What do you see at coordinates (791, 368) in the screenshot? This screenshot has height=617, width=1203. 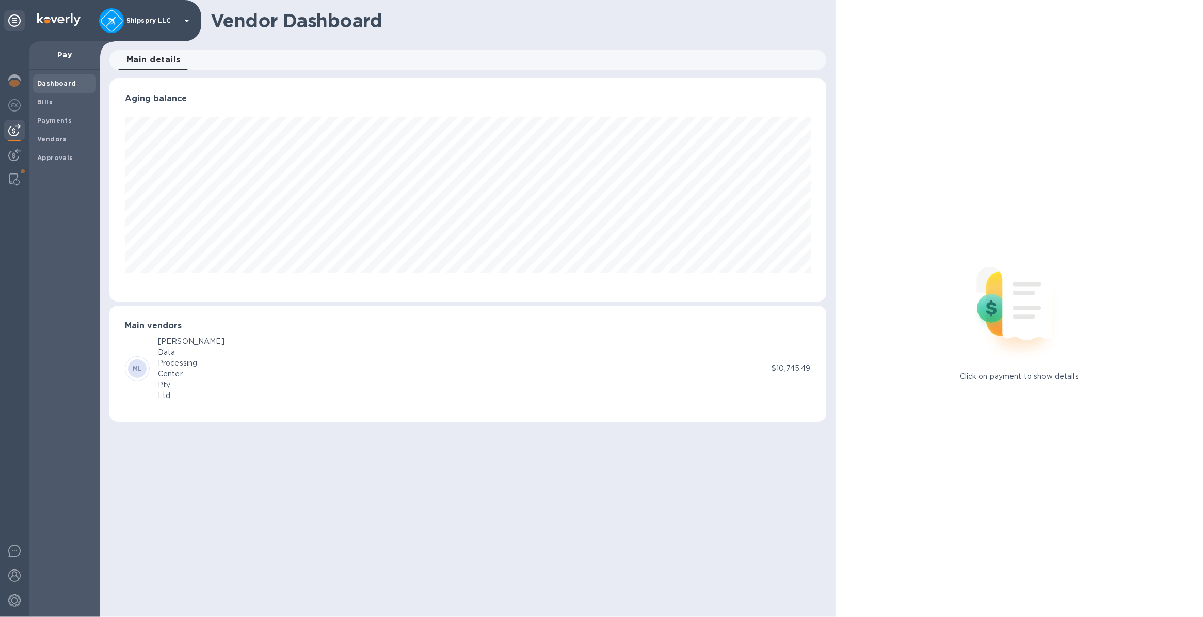 I see `p: $10,745.49` at bounding box center [791, 368].